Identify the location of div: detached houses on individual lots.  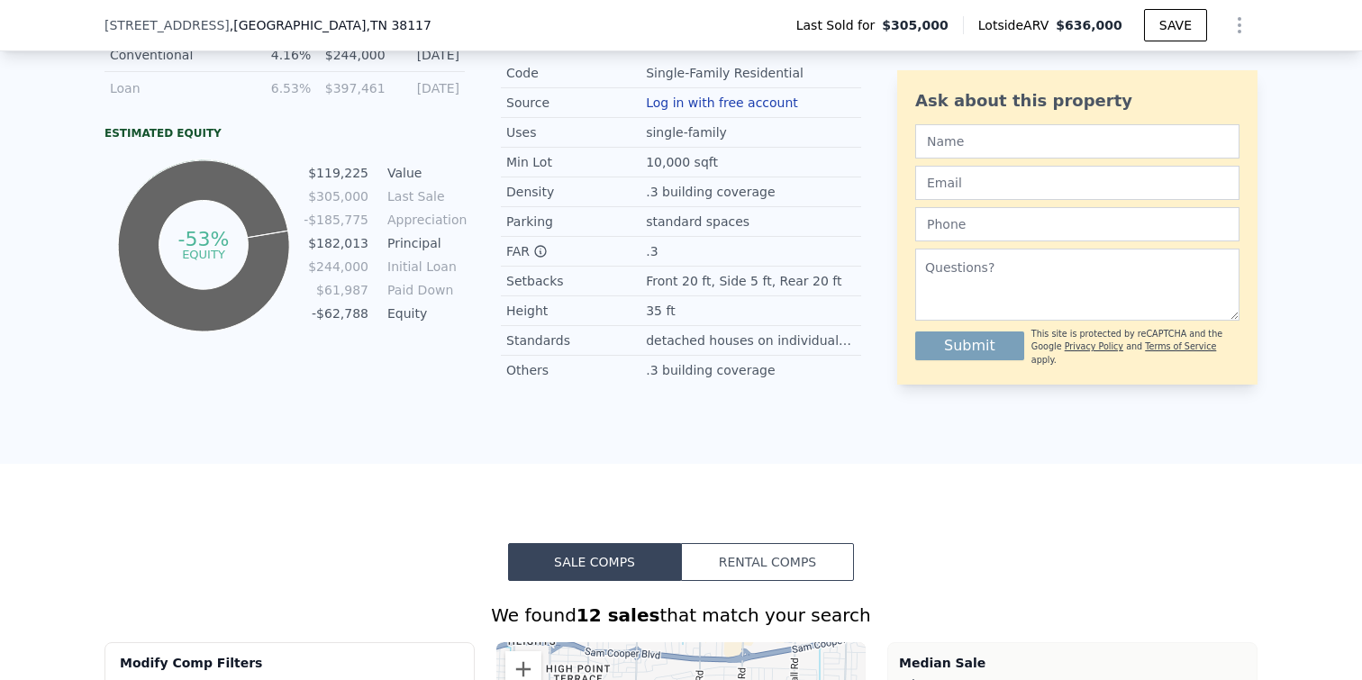
(750, 340).